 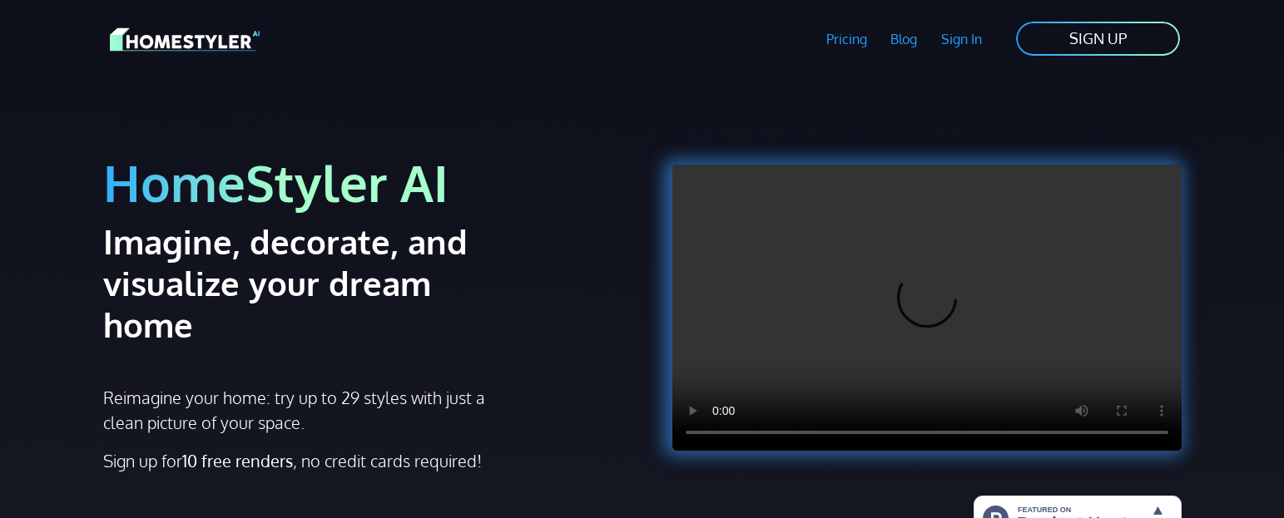 What do you see at coordinates (846, 39) in the screenshot?
I see `a: Pricing` at bounding box center [846, 39].